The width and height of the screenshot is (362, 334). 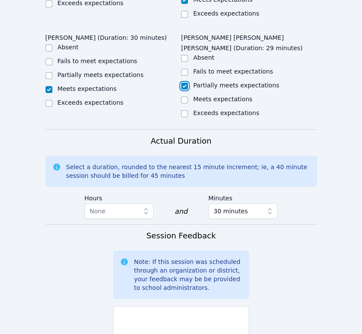 I want to click on button: None, so click(x=119, y=211).